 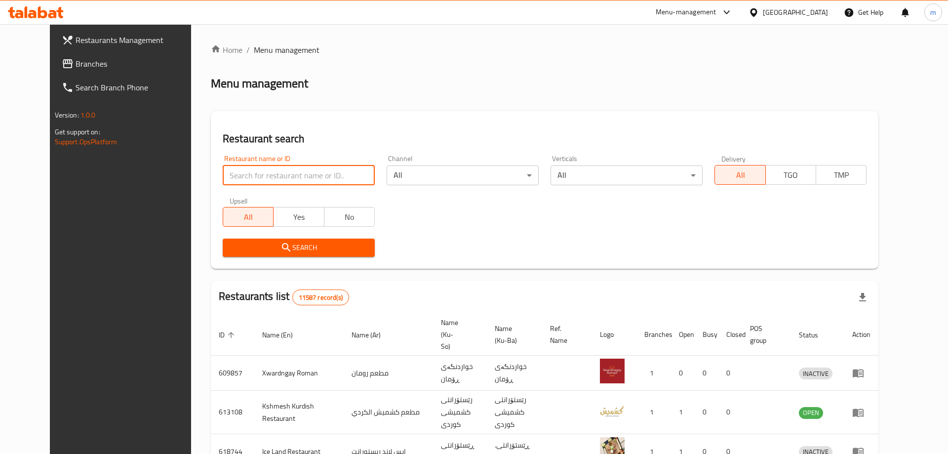 I want to click on span: 1.0.0, so click(x=88, y=115).